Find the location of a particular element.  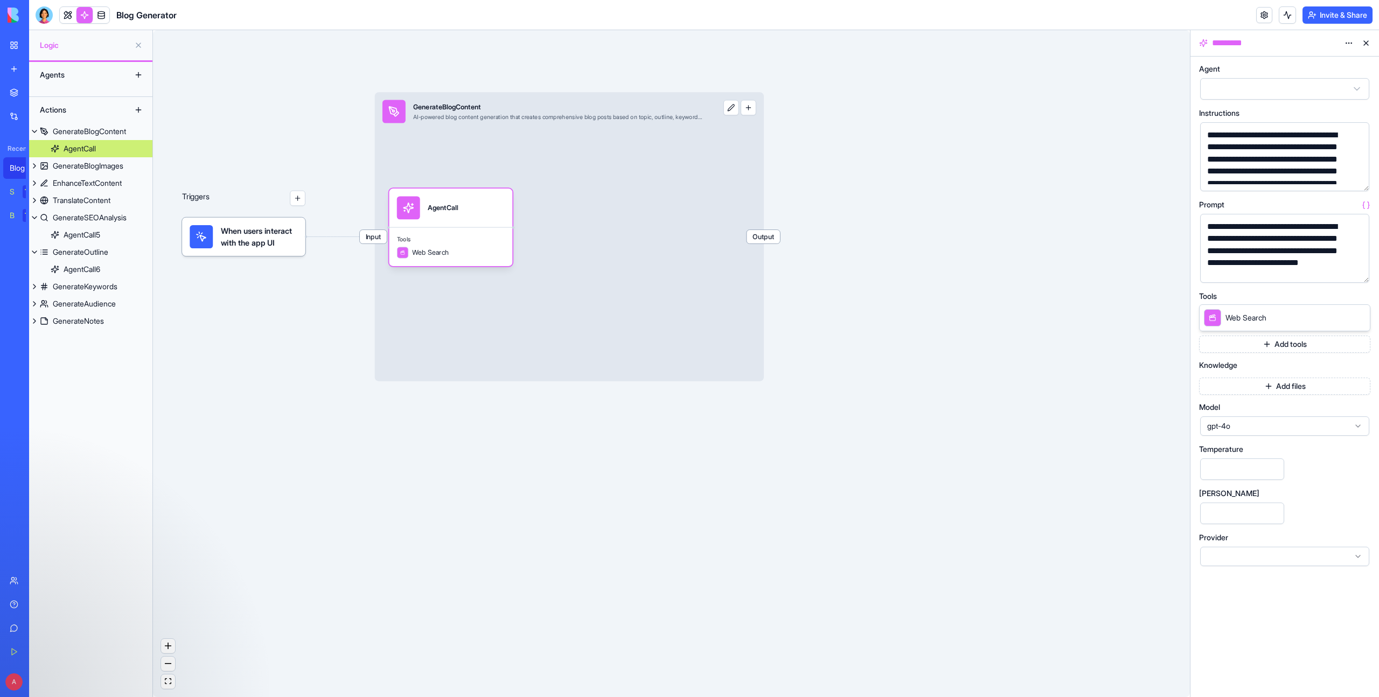

a: GenerateKeywords is located at coordinates (90, 287).